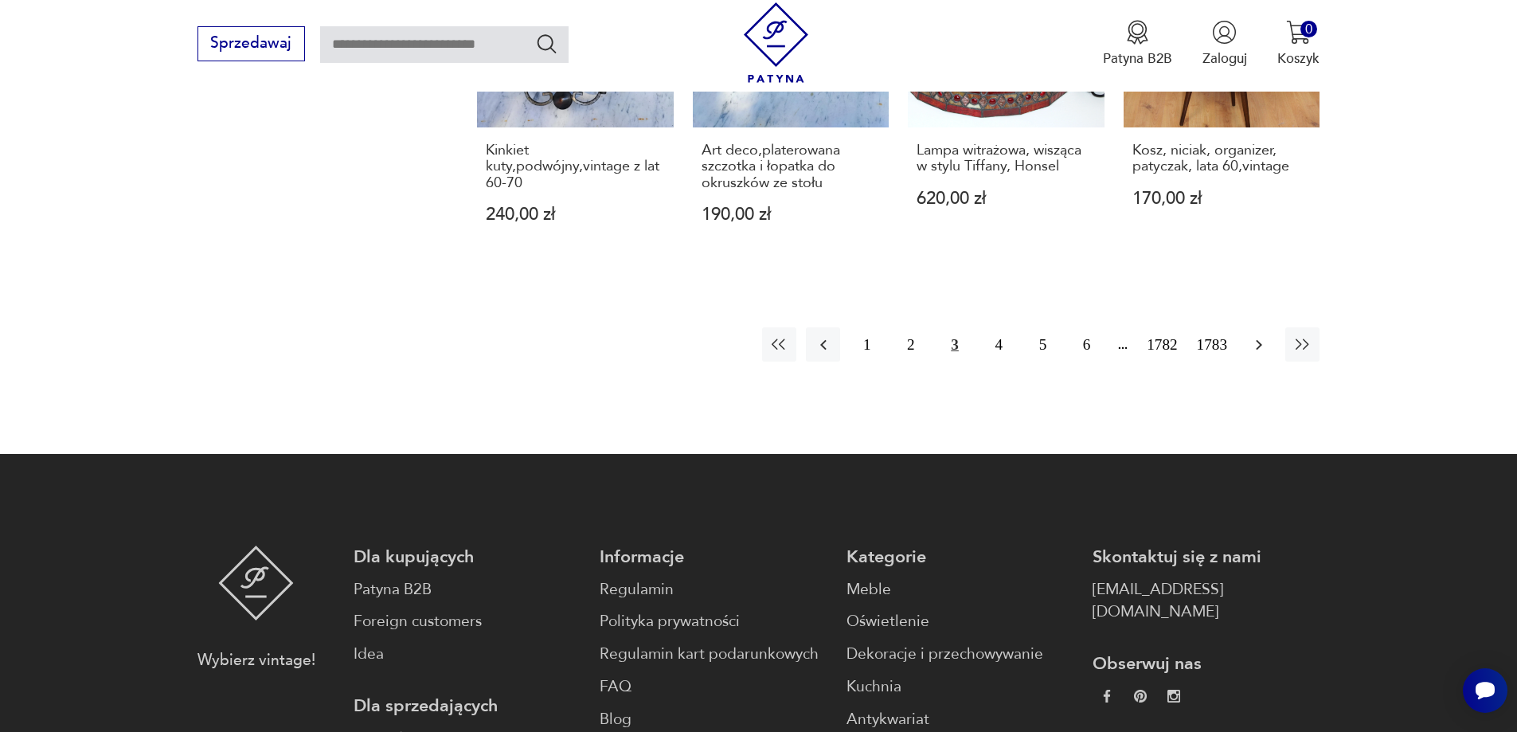 This screenshot has width=1517, height=732. Describe the element at coordinates (251, 44) in the screenshot. I see `button: Sprzedawaj` at that location.